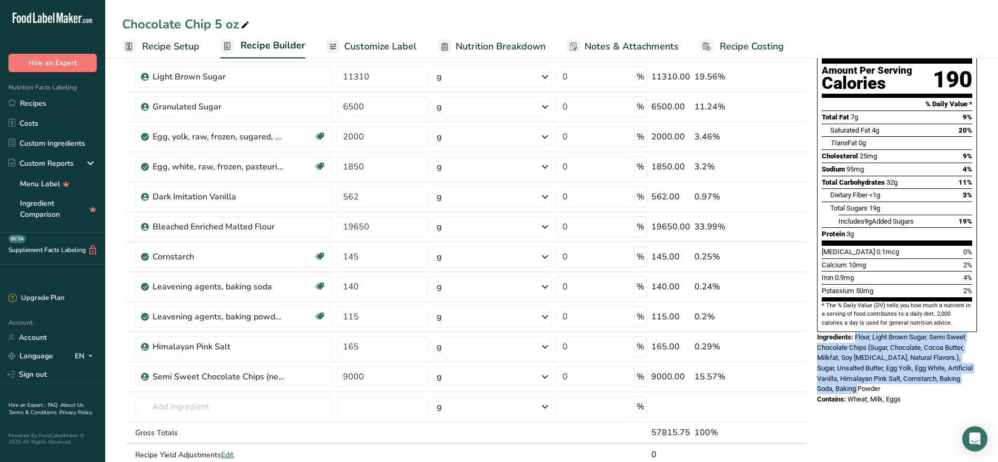  What do you see at coordinates (742, 46) in the screenshot?
I see `a: Recipe Costing` at bounding box center [742, 46].